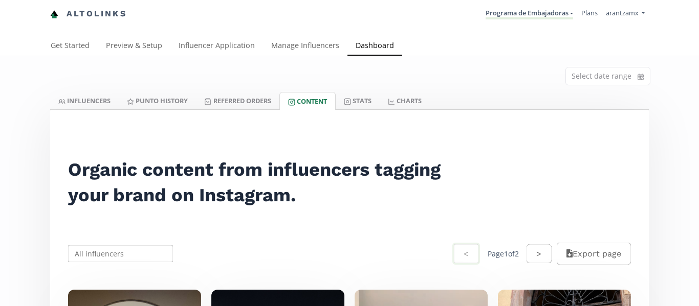 The width and height of the screenshot is (699, 306). I want to click on a: Referred Orders, so click(237, 101).